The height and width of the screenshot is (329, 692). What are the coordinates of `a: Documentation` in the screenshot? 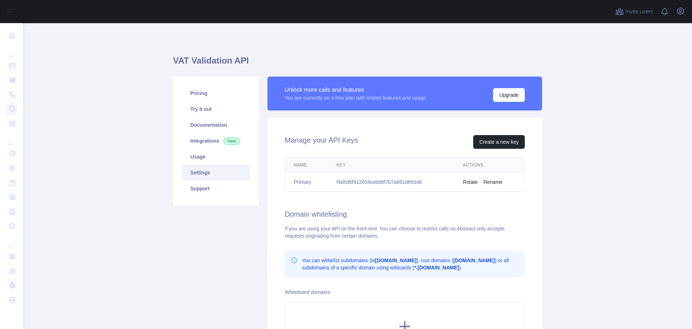 It's located at (216, 125).